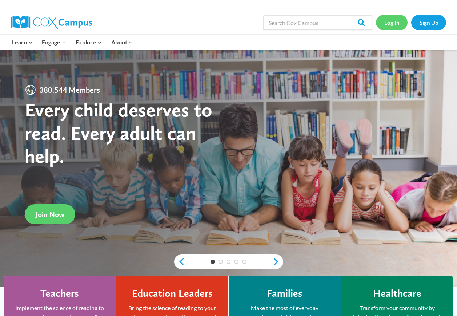 This screenshot has height=316, width=457. What do you see at coordinates (229, 261) in the screenshot?
I see `a: 3` at bounding box center [229, 261].